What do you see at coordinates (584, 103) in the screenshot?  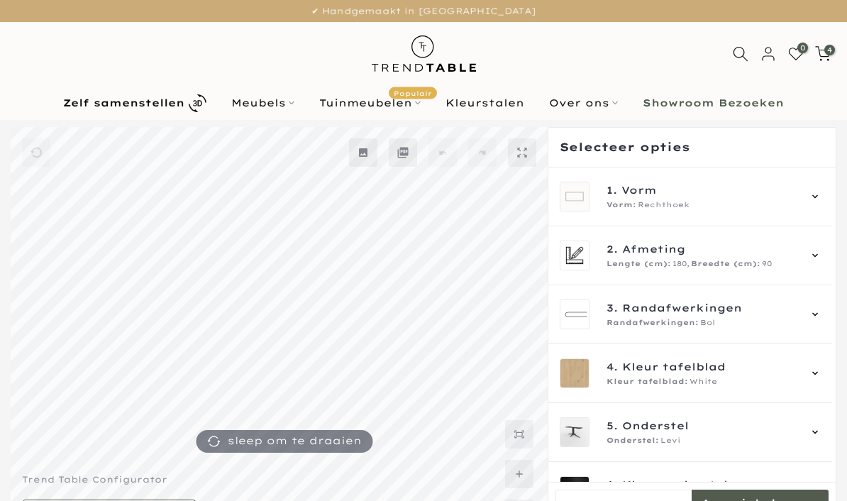 I see `a: Over ons` at bounding box center [584, 103].